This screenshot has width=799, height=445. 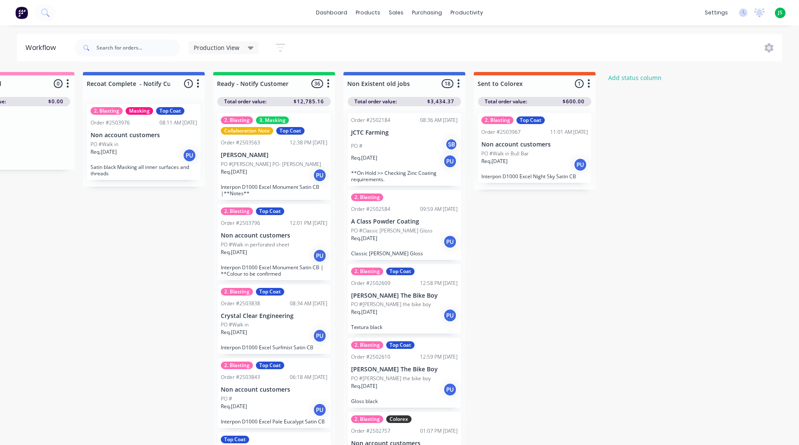 I want to click on div: Order #2502757, so click(x=371, y=431).